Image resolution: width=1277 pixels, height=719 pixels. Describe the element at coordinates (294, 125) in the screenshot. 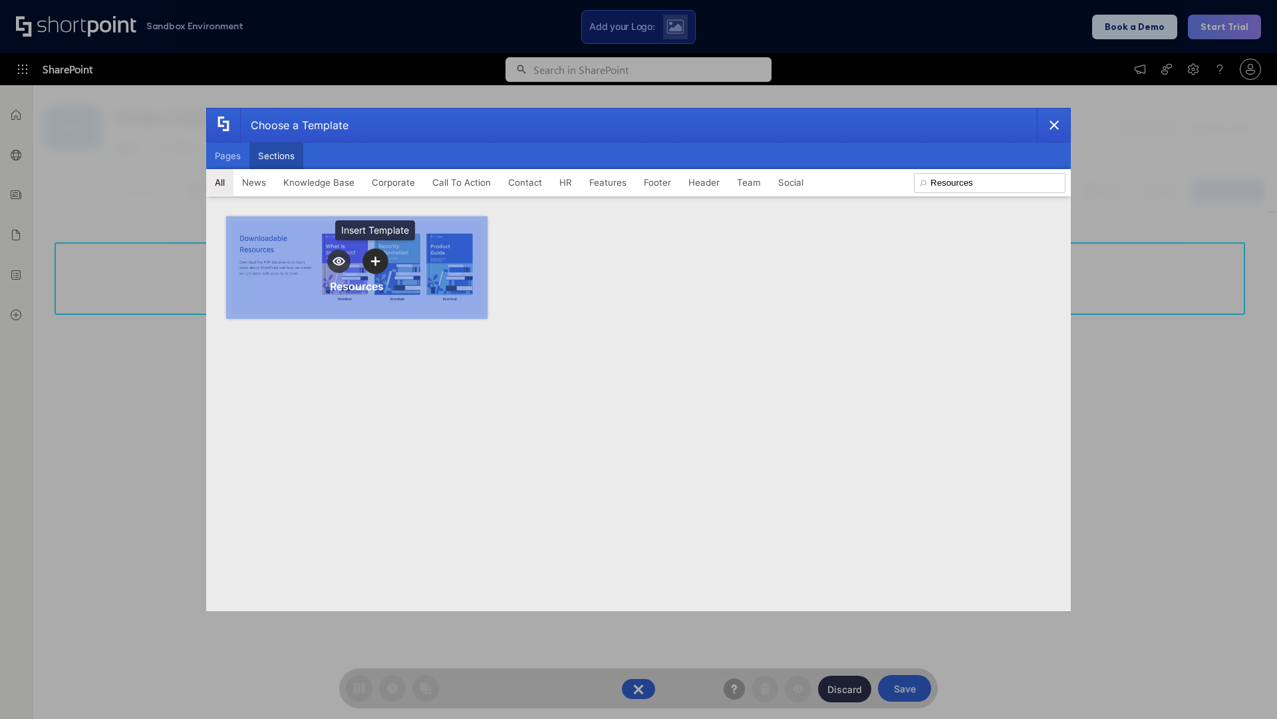

I see `div: Choose a Template` at that location.